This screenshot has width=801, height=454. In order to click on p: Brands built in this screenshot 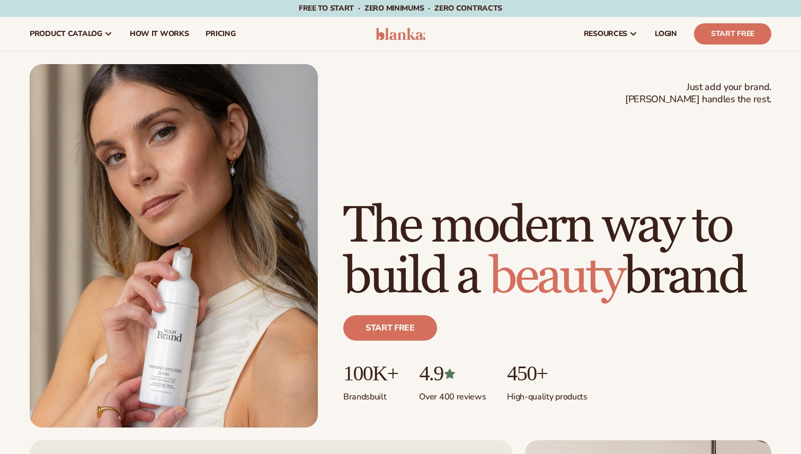, I will do `click(370, 394)`.